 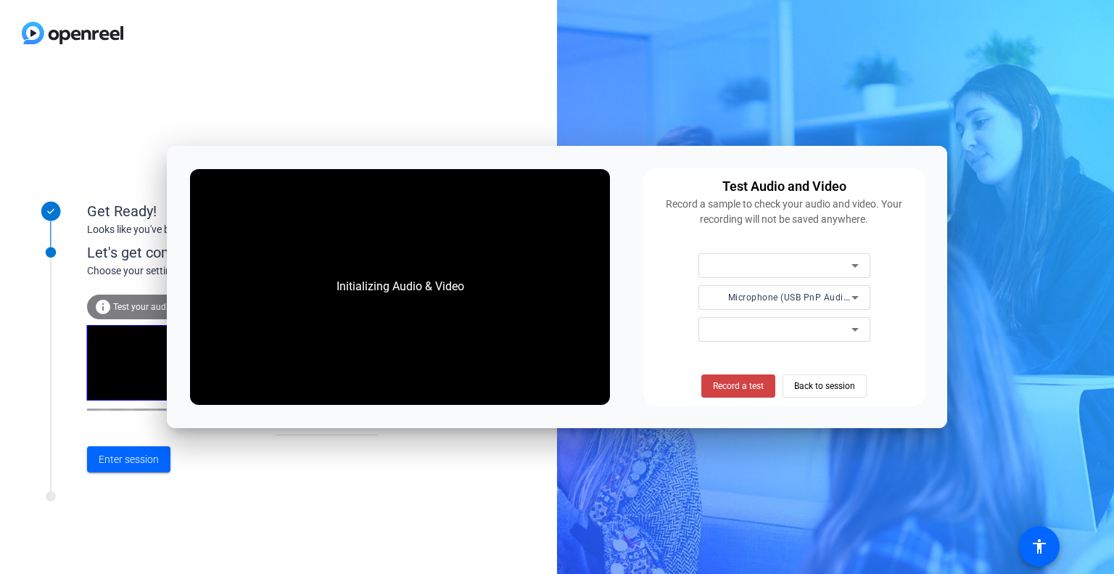 I want to click on button: Back to session, so click(x=825, y=386).